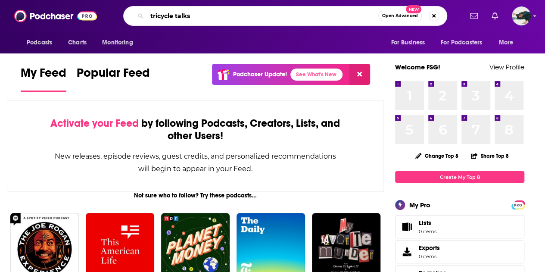 This screenshot has height=272, width=545. I want to click on span: For Business, so click(407, 43).